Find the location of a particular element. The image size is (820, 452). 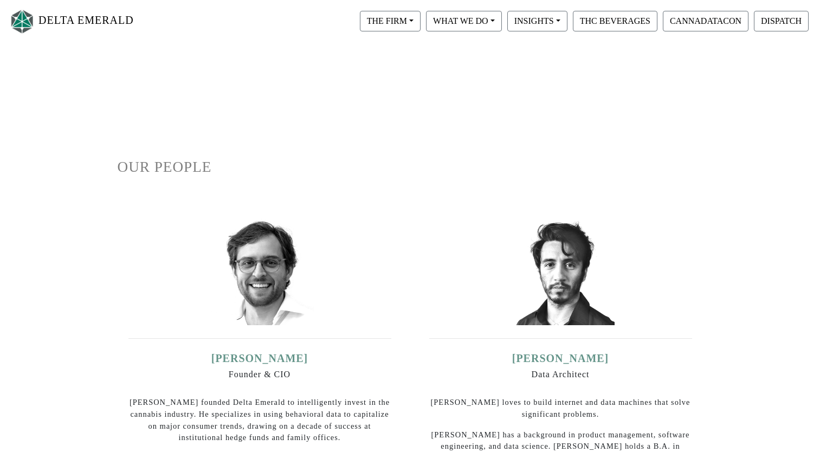

a: THC BEVERAGES is located at coordinates (615, 20).